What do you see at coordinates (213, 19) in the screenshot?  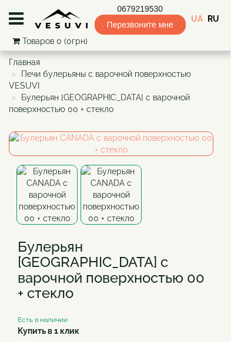 I see `a: RU` at bounding box center [213, 19].